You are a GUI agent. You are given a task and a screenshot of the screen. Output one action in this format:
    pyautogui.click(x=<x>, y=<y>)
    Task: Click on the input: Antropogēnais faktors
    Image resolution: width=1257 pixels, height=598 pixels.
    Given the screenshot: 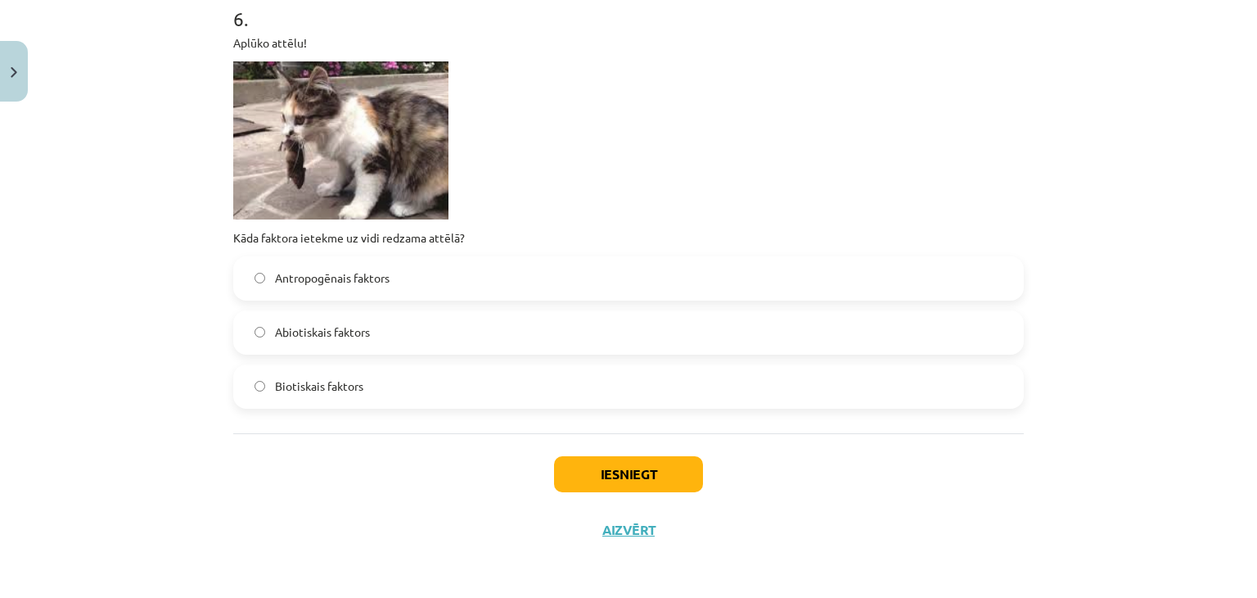 What is the action you would take?
    pyautogui.click(x=259, y=277)
    